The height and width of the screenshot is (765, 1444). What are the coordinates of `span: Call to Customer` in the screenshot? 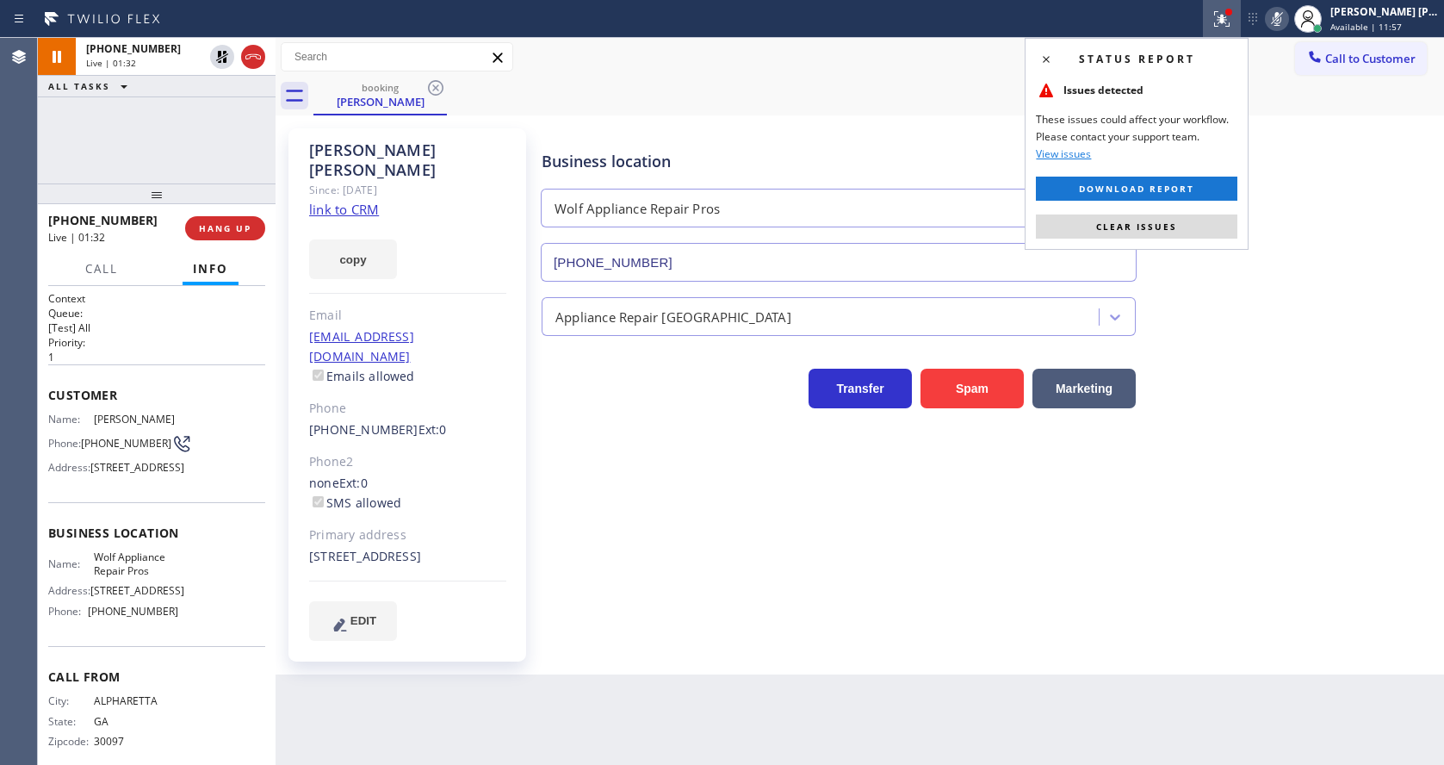 It's located at (1370, 59).